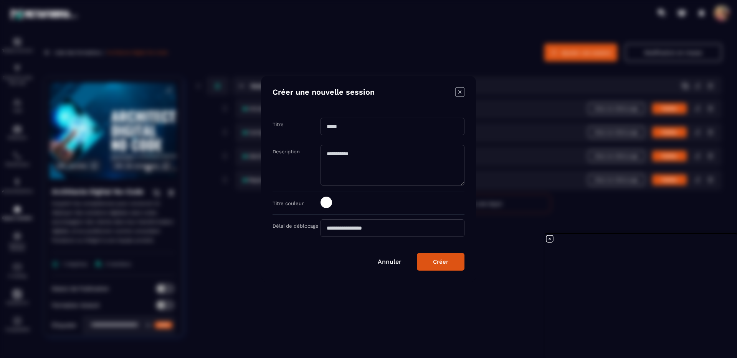  What do you see at coordinates (286, 152) in the screenshot?
I see `label: Description` at bounding box center [286, 152].